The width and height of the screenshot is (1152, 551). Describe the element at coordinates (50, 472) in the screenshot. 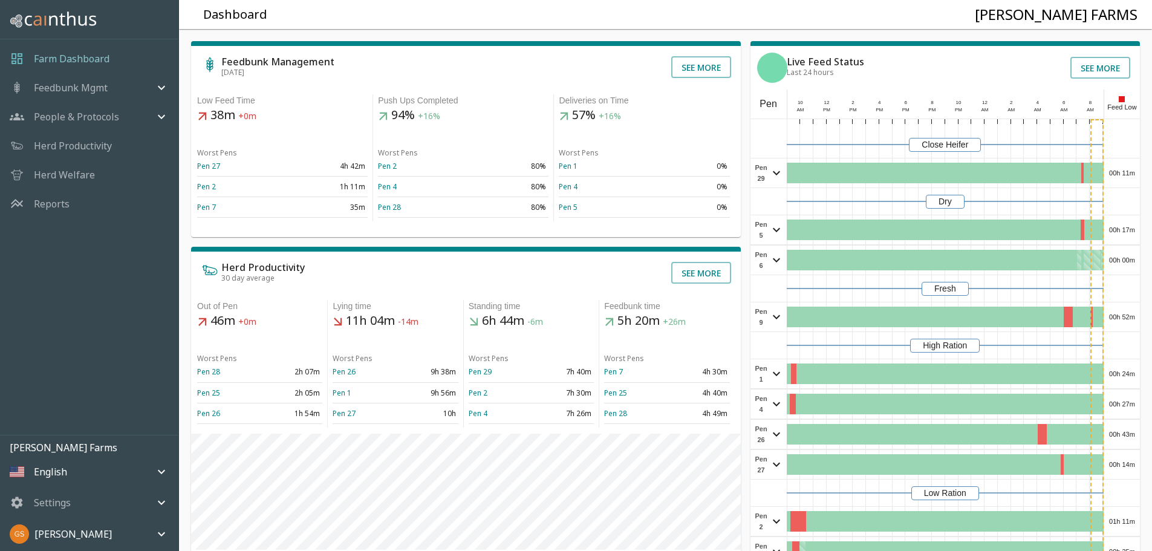

I see `p: English` at that location.